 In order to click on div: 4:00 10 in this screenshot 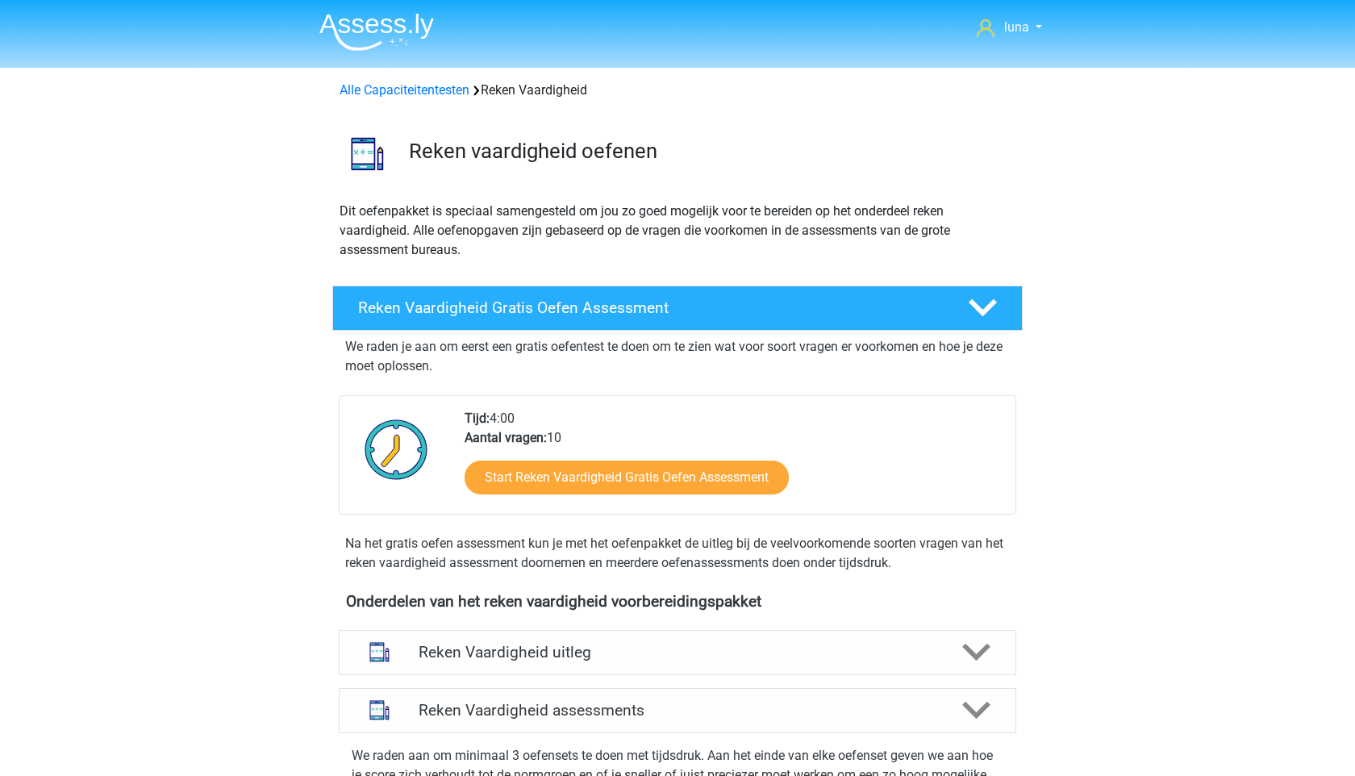, I will do `click(733, 462)`.